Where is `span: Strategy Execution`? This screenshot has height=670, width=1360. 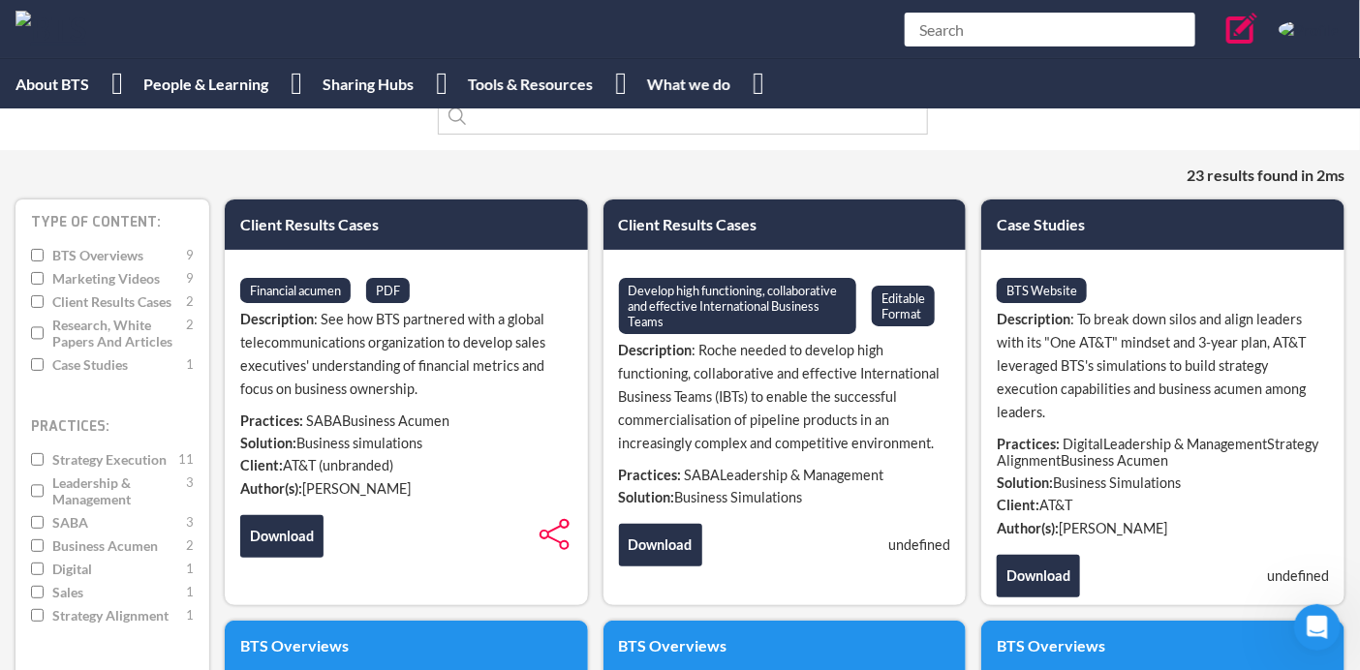
span: Strategy Execution is located at coordinates (112, 459).